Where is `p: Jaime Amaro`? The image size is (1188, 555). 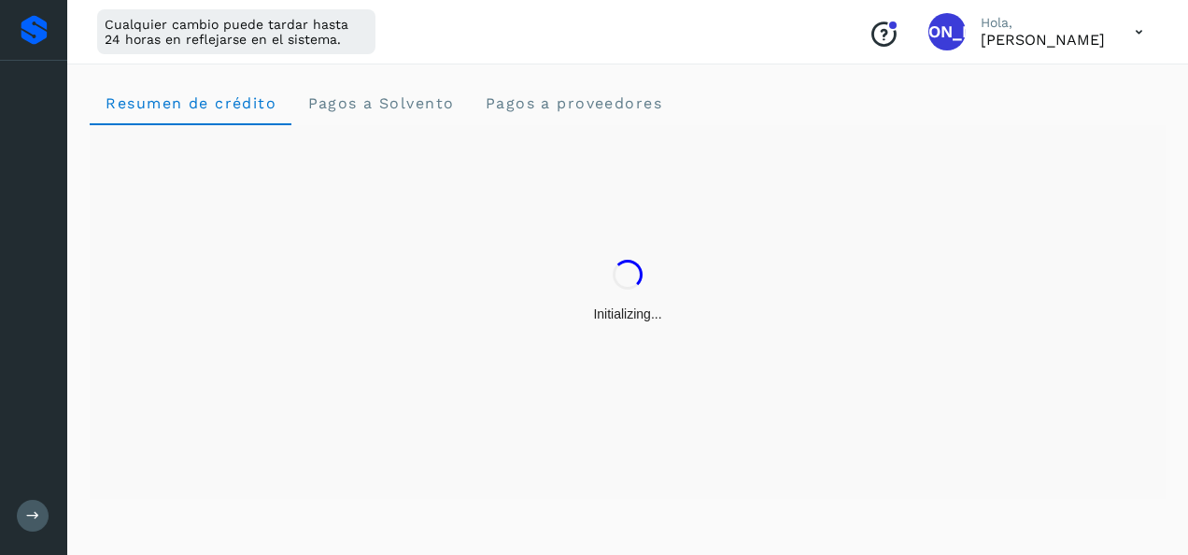
p: Jaime Amaro is located at coordinates (1042, 39).